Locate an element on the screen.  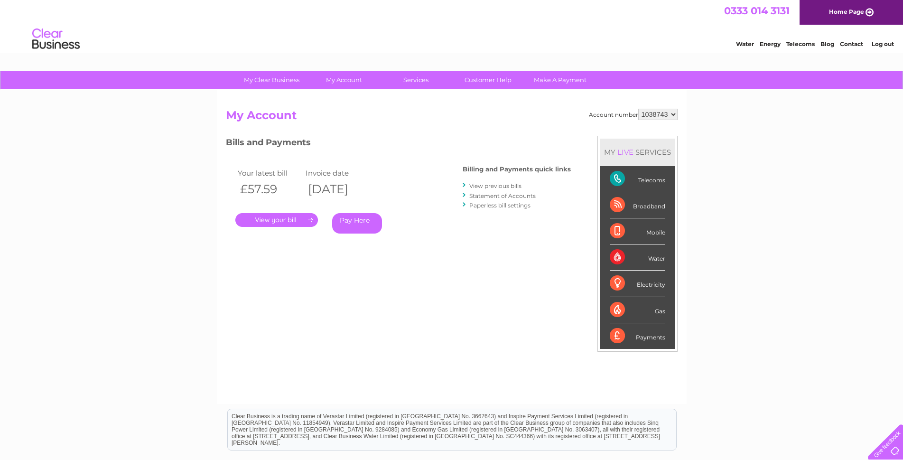
a: Make A Payment is located at coordinates (560, 80).